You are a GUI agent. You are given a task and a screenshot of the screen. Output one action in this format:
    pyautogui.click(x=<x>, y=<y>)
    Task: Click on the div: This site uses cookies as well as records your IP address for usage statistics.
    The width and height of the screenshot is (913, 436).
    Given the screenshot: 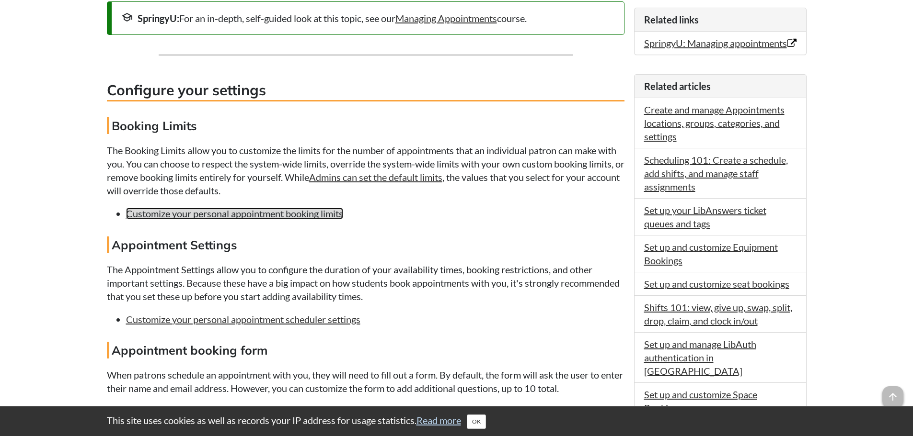 What is the action you would take?
    pyautogui.click(x=457, y=422)
    